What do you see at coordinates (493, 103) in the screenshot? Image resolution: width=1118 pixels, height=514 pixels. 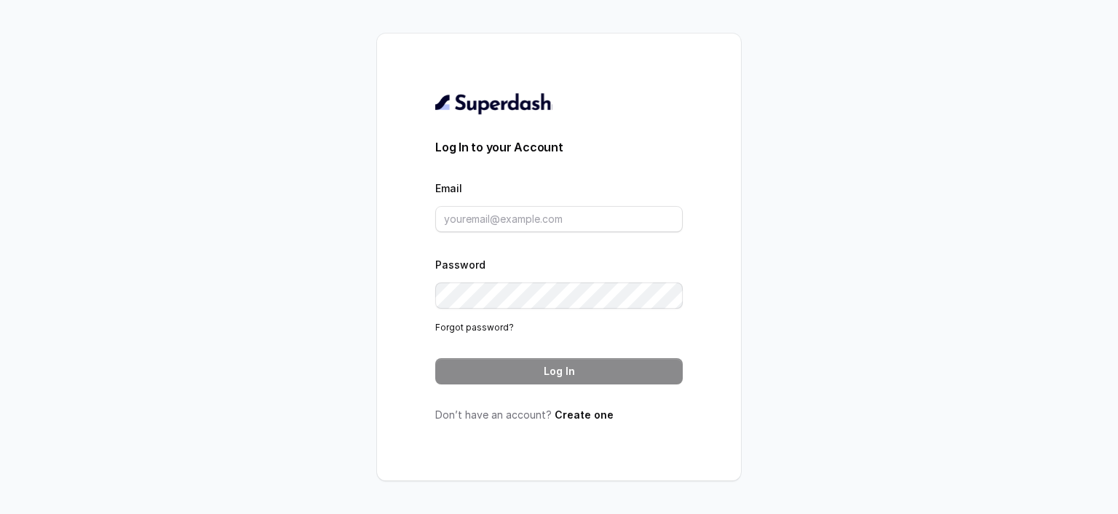 I see `img: light.svg` at bounding box center [493, 103].